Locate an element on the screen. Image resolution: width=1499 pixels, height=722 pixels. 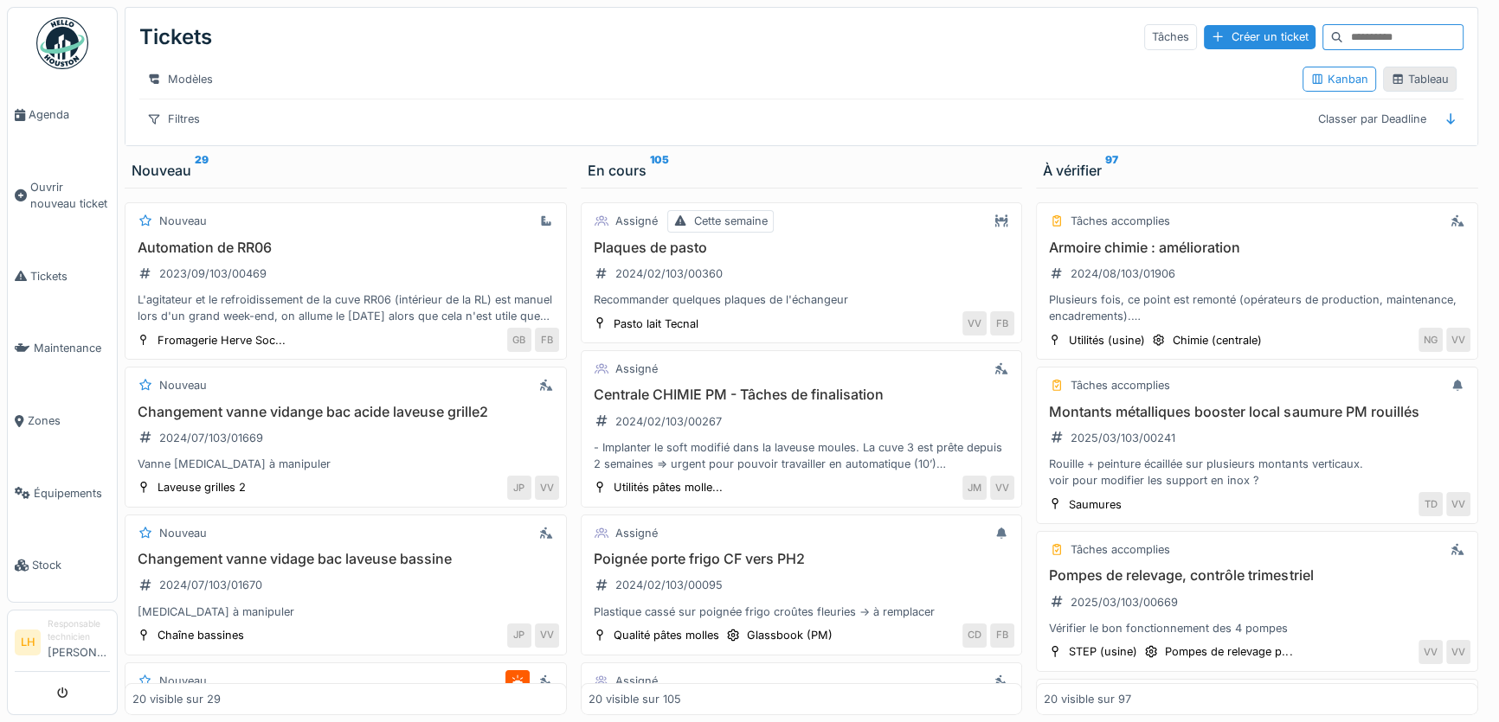
span: Stock is located at coordinates (71, 565).